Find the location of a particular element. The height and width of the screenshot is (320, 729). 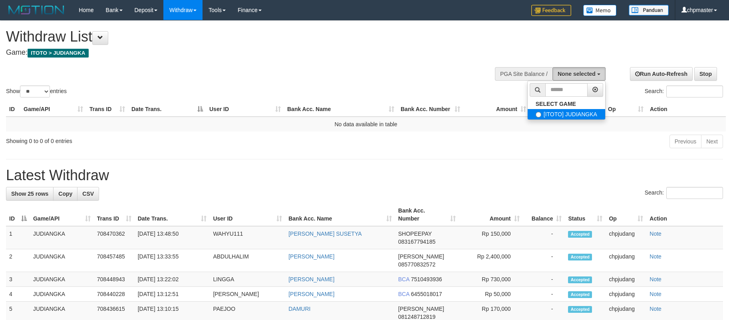

div: Showing 0 to 0 of 0 entries is located at coordinates (152, 139).